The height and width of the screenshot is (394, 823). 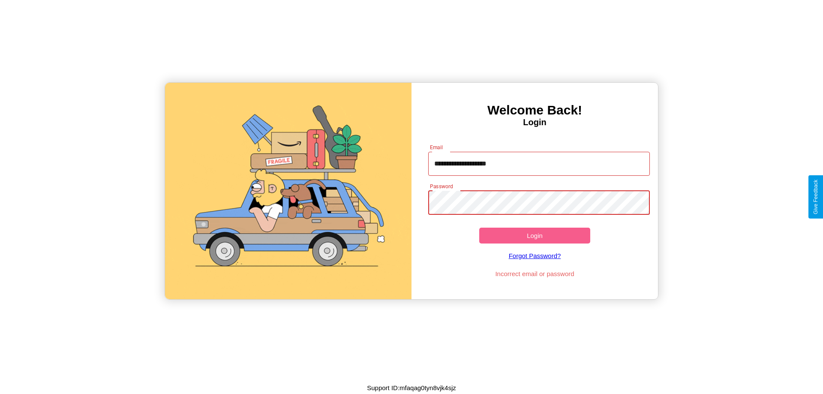 I want to click on p: Support ID: mfaqag0tyn8vjk4sjz, so click(x=412, y=388).